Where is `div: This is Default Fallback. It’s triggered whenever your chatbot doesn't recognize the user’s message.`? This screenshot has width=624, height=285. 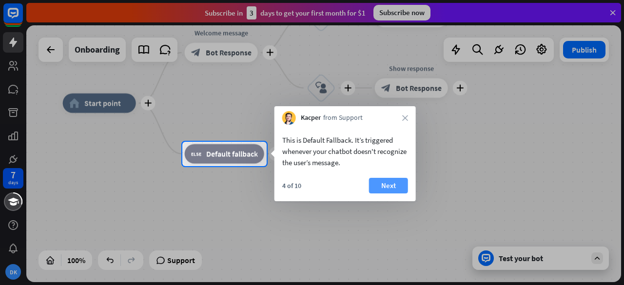
div: This is Default Fallback. It’s triggered whenever your chatbot doesn't recognize the user’s message. is located at coordinates (345, 151).